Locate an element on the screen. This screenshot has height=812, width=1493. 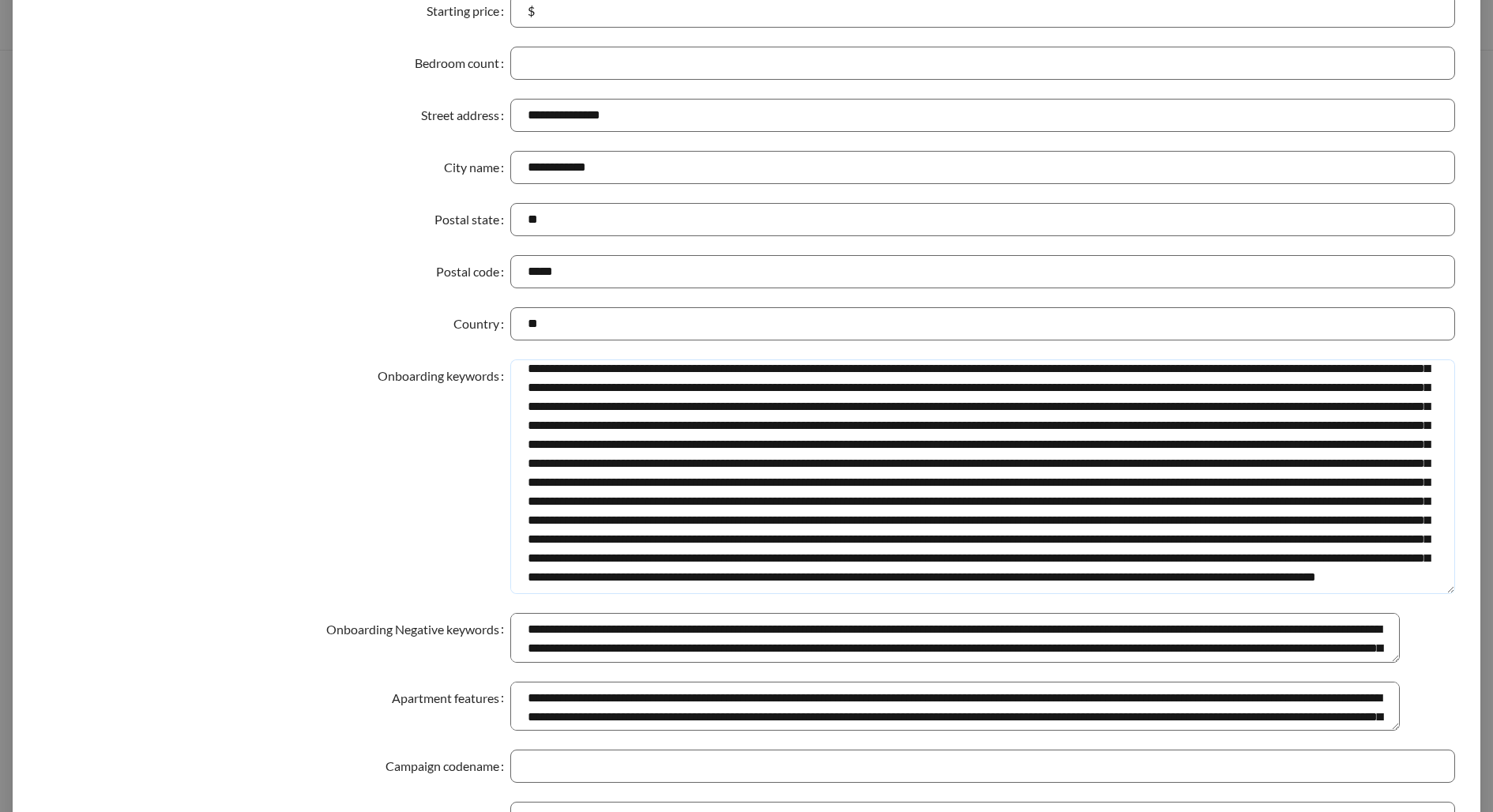
input: City name is located at coordinates (983, 168).